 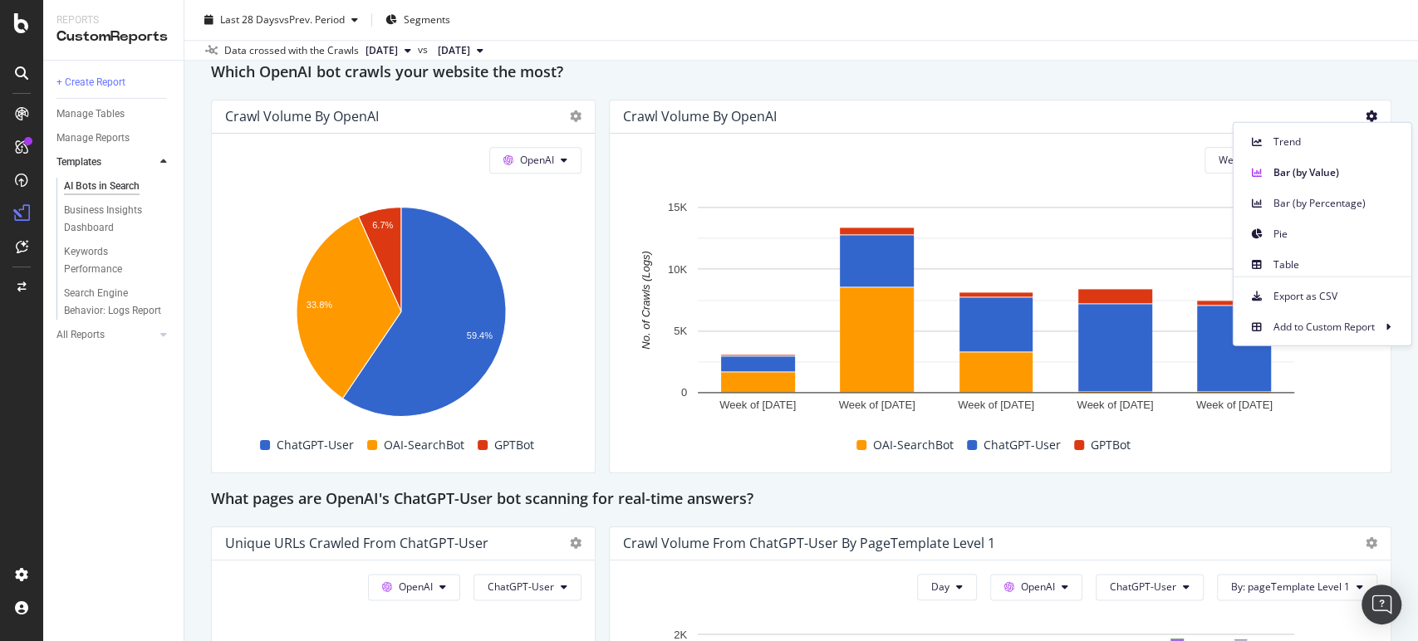 What do you see at coordinates (1237, 160) in the screenshot?
I see `button: Week` at bounding box center [1237, 160].